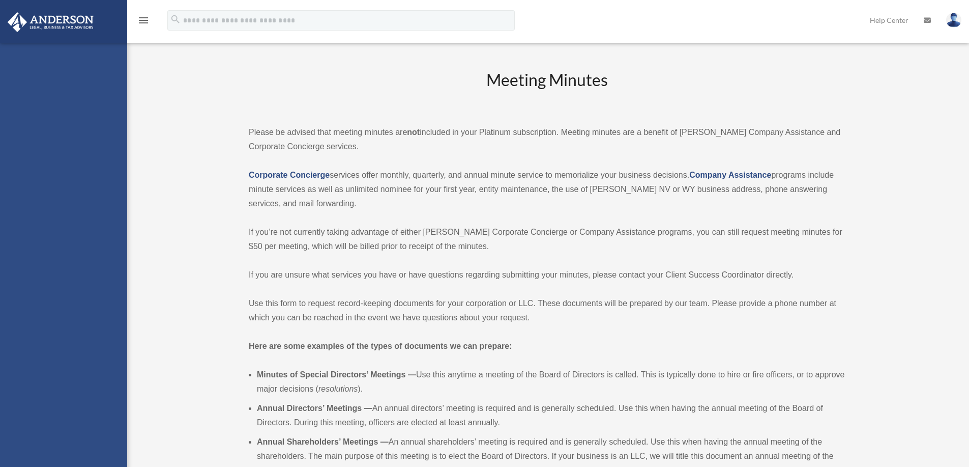  What do you see at coordinates (144, 22) in the screenshot?
I see `a: menu` at bounding box center [144, 22].